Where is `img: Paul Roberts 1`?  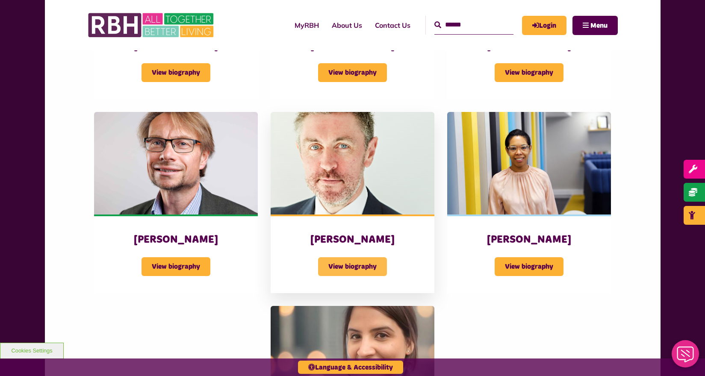 img: Paul Roberts 1 is located at coordinates (176, 163).